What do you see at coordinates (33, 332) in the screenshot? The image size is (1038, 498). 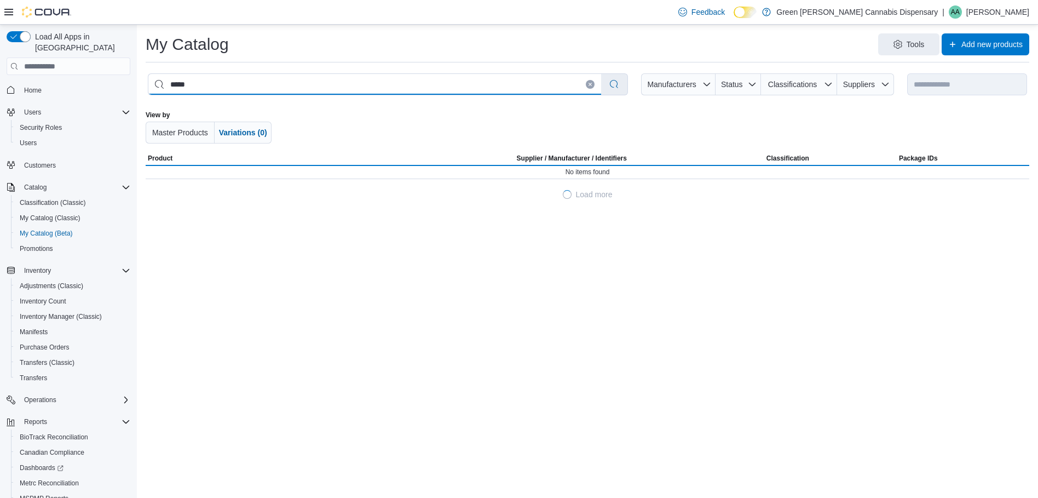 I see `a: Manifests` at bounding box center [33, 332].